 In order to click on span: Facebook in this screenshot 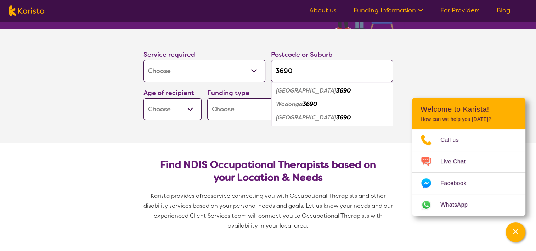, I will do `click(458, 183)`.